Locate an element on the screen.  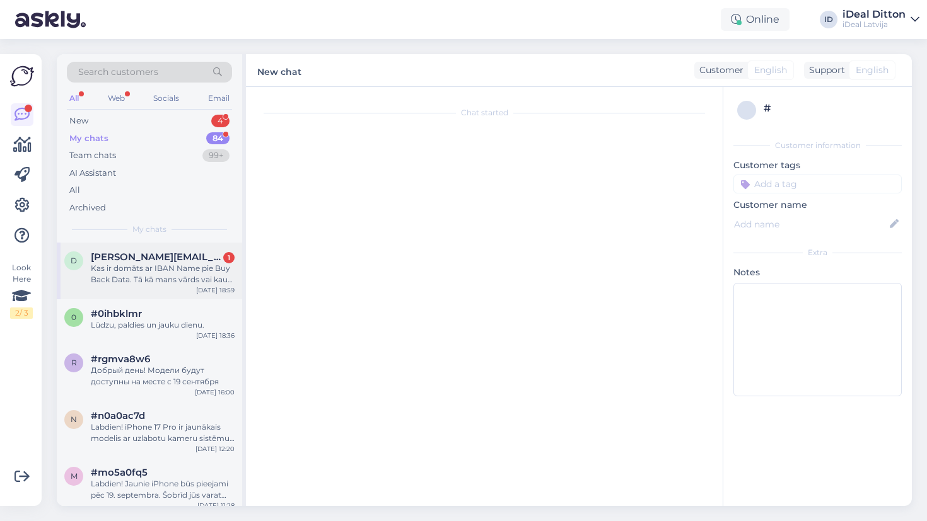
div: Labdien! Jaunie iPhone būs pieejami pēc 19. septembra. Šobrīd jūs varat veikt iepriekšēju pasūtīj... is located at coordinates (163, 490).